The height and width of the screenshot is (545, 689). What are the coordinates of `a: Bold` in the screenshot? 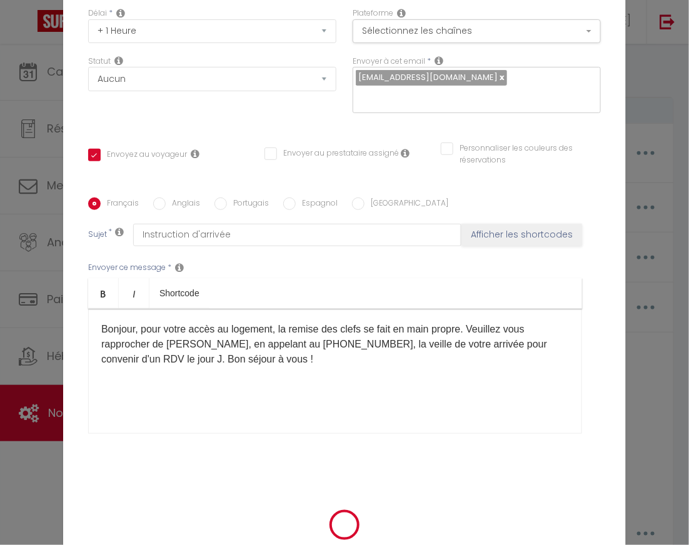 It's located at (103, 293).